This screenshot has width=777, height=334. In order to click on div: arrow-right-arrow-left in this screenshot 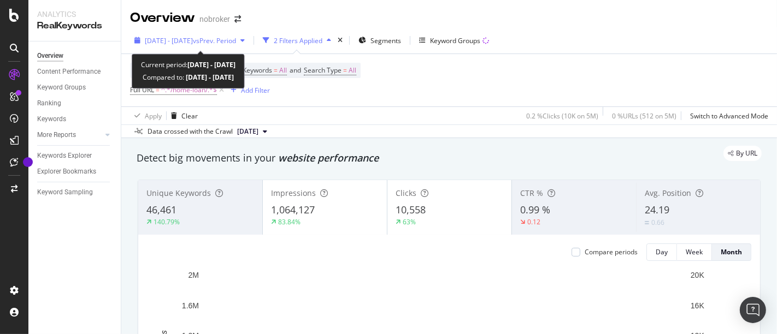, I will do `click(238, 19)`.